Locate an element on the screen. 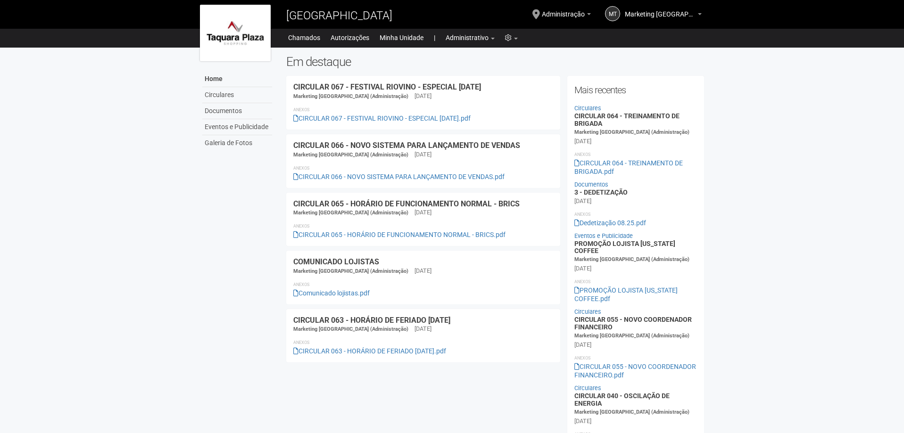 This screenshot has width=904, height=433. a: Minha Unidade is located at coordinates (401, 38).